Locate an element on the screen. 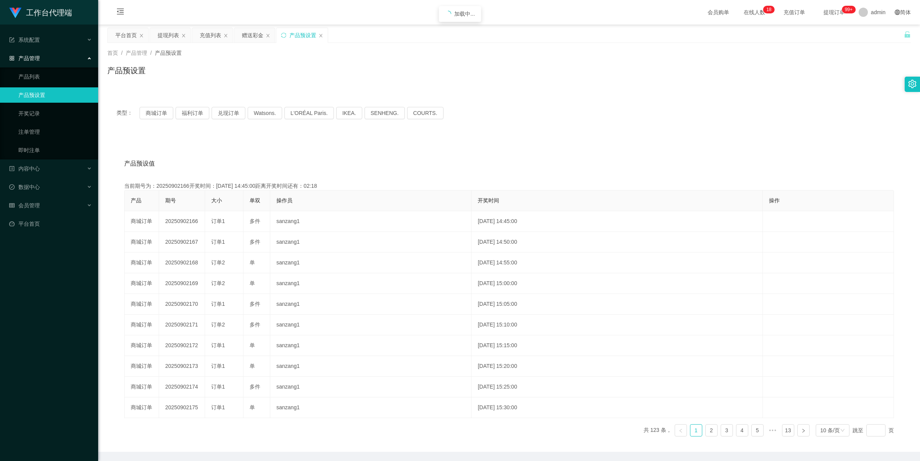 The width and height of the screenshot is (920, 461). li: 下一页 is located at coordinates (804, 431).